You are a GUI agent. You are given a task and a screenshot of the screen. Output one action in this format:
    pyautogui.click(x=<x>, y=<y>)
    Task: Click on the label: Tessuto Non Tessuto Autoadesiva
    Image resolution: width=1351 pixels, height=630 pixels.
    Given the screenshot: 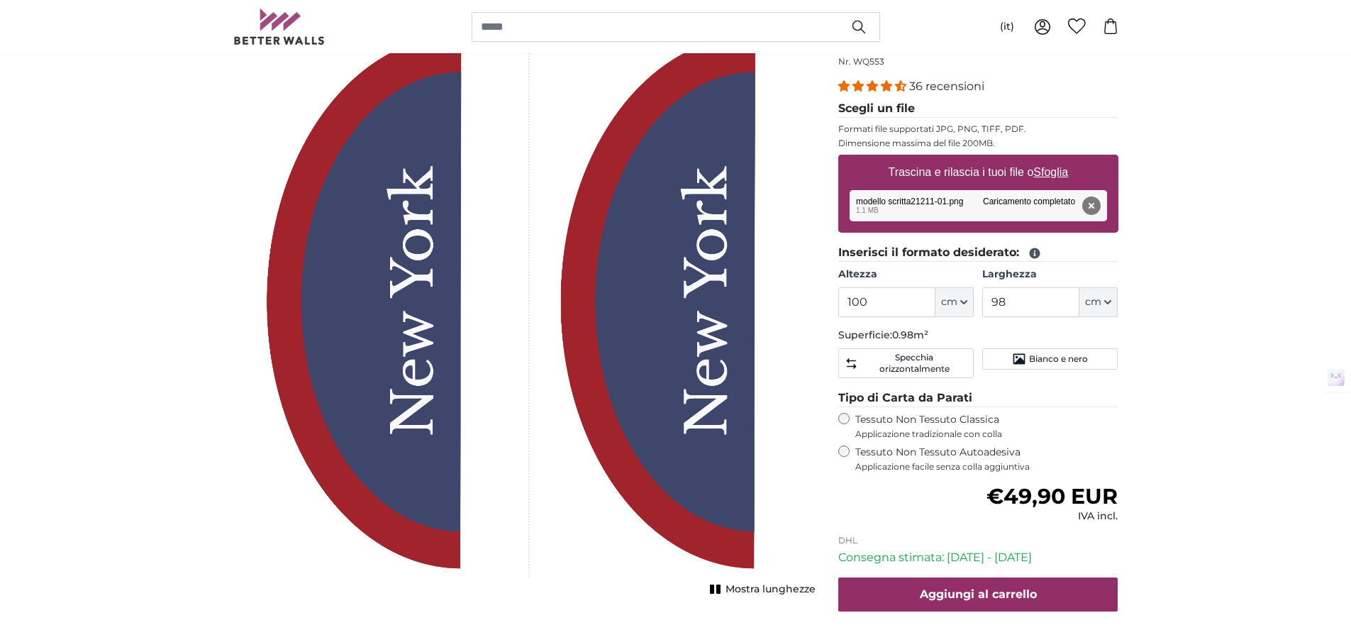 What is the action you would take?
    pyautogui.click(x=986, y=459)
    